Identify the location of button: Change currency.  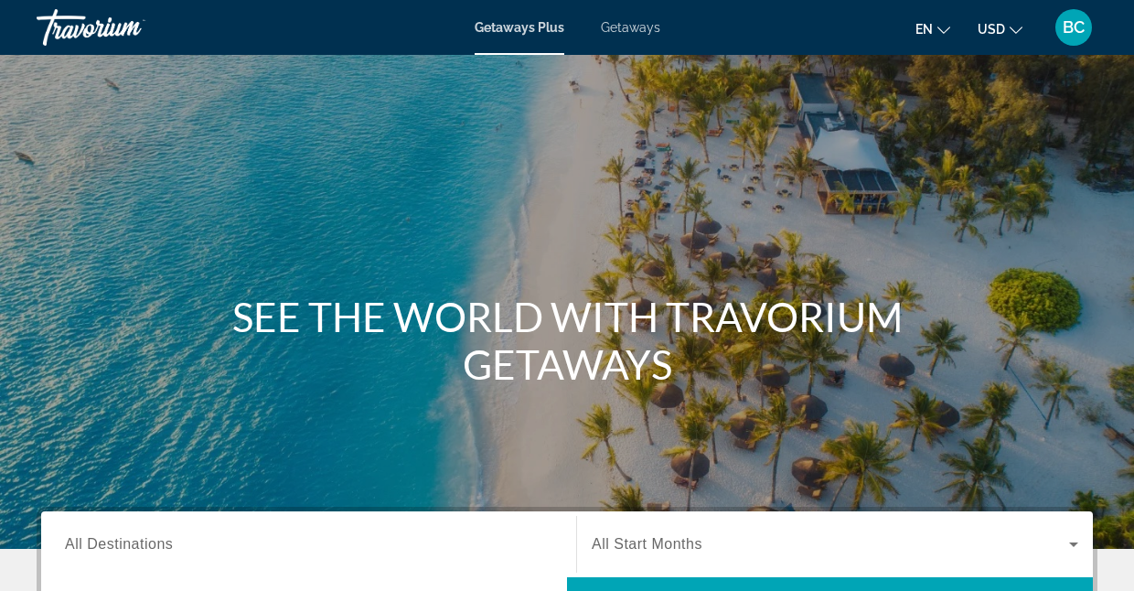
(999, 28).